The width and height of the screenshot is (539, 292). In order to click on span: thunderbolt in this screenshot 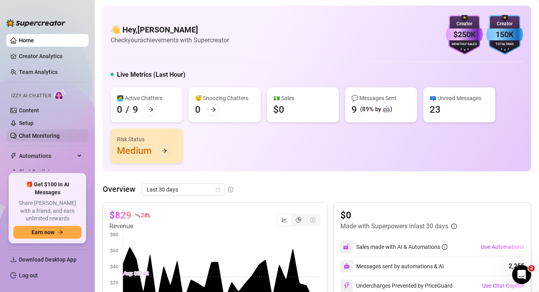, I will do `click(13, 156)`.